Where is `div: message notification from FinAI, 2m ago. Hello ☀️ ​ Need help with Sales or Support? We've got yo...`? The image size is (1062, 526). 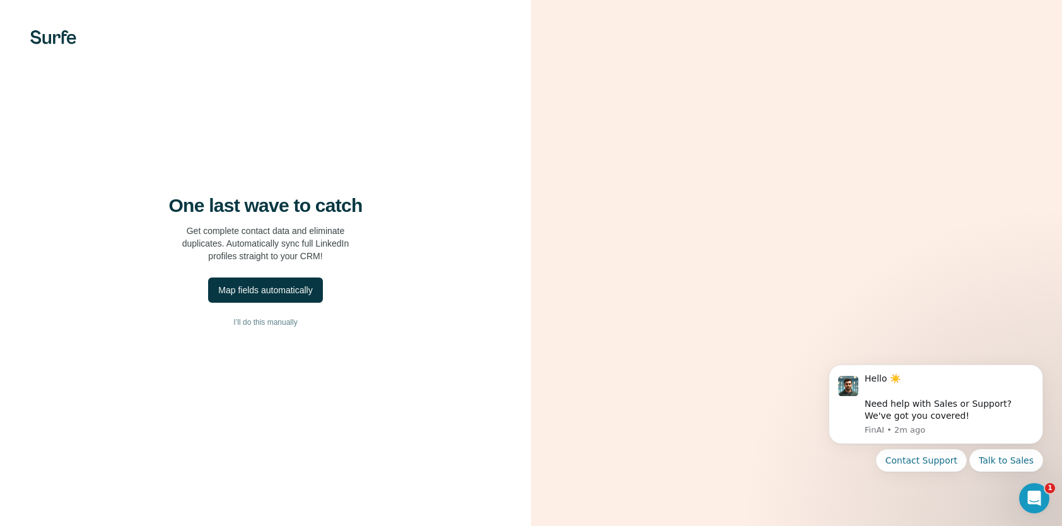 div: message notification from FinAI, 2m ago. Hello ☀️ ​ Need help with Sales or Support? We've got yo... is located at coordinates (126, 54).